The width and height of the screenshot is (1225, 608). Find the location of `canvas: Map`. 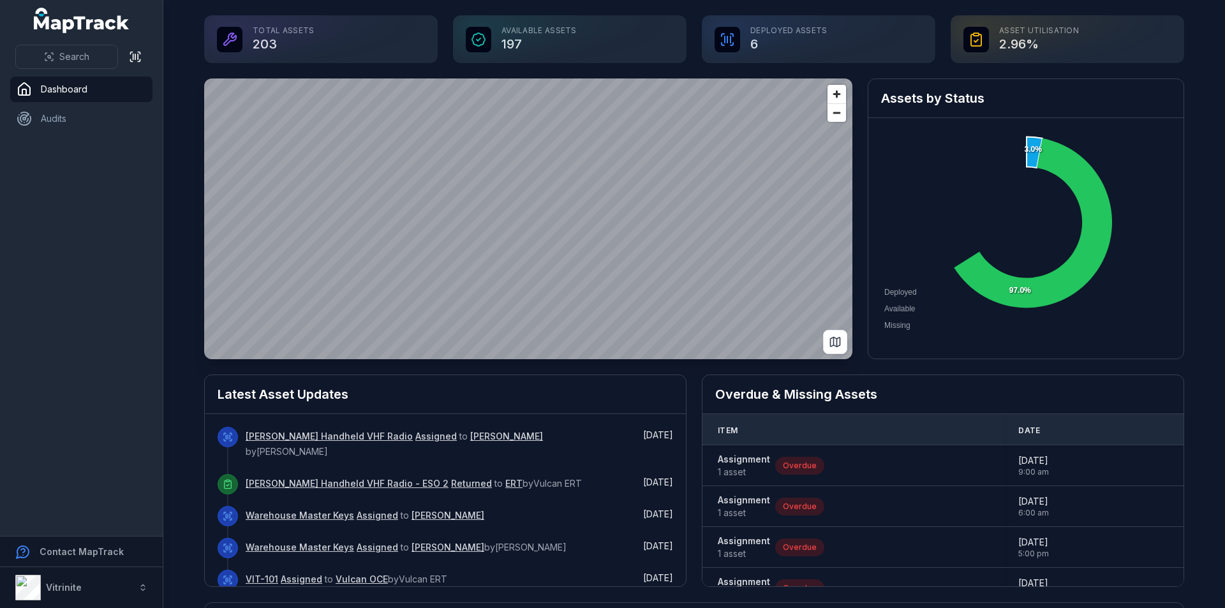

canvas: Map is located at coordinates (528, 219).